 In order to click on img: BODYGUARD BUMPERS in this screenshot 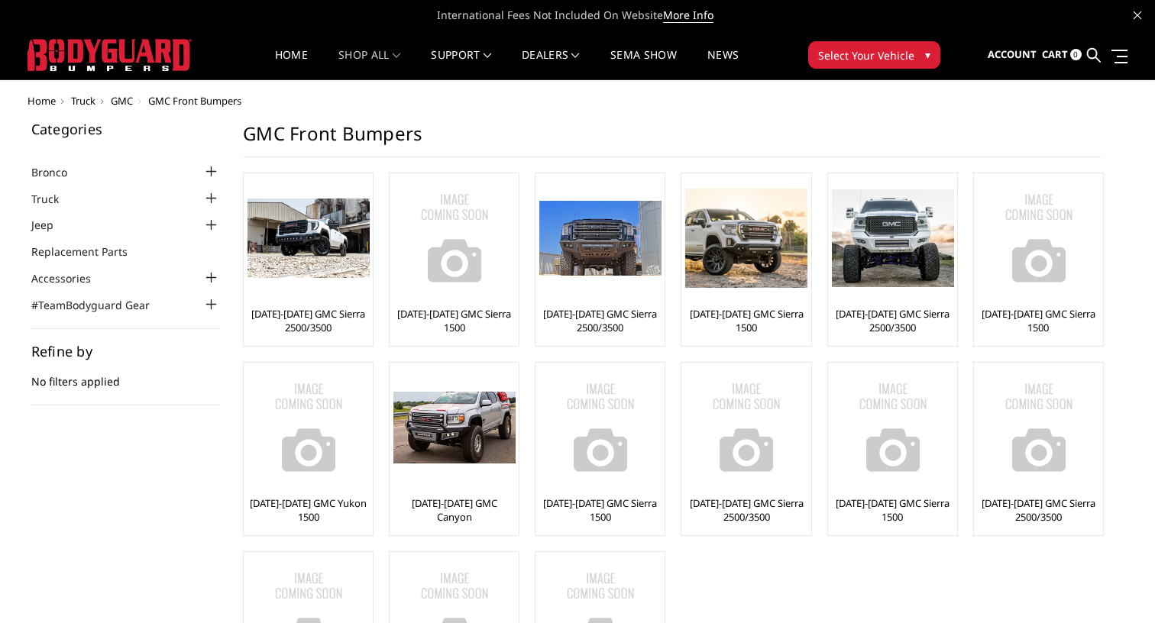, I will do `click(109, 55)`.